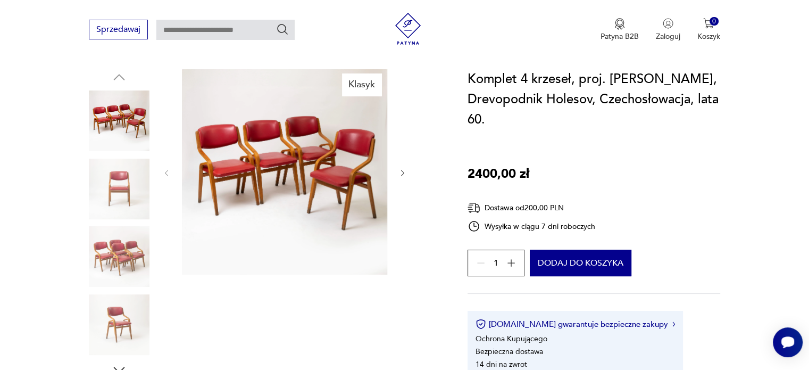 The height and width of the screenshot is (370, 809). I want to click on li: Bezpieczna dostawa, so click(509, 351).